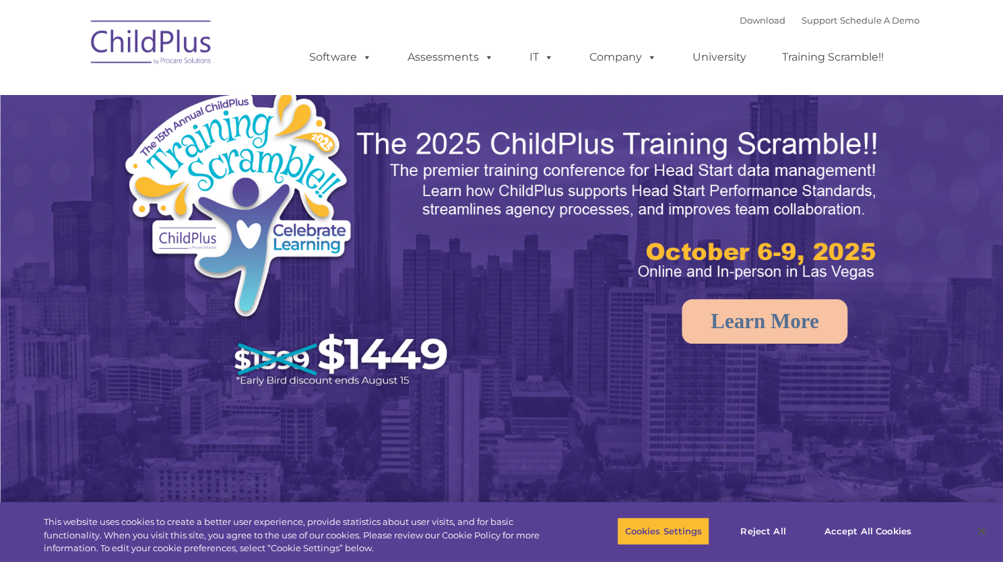 This screenshot has width=1003, height=562. Describe the element at coordinates (879, 20) in the screenshot. I see `a: Schedule A Demo` at that location.